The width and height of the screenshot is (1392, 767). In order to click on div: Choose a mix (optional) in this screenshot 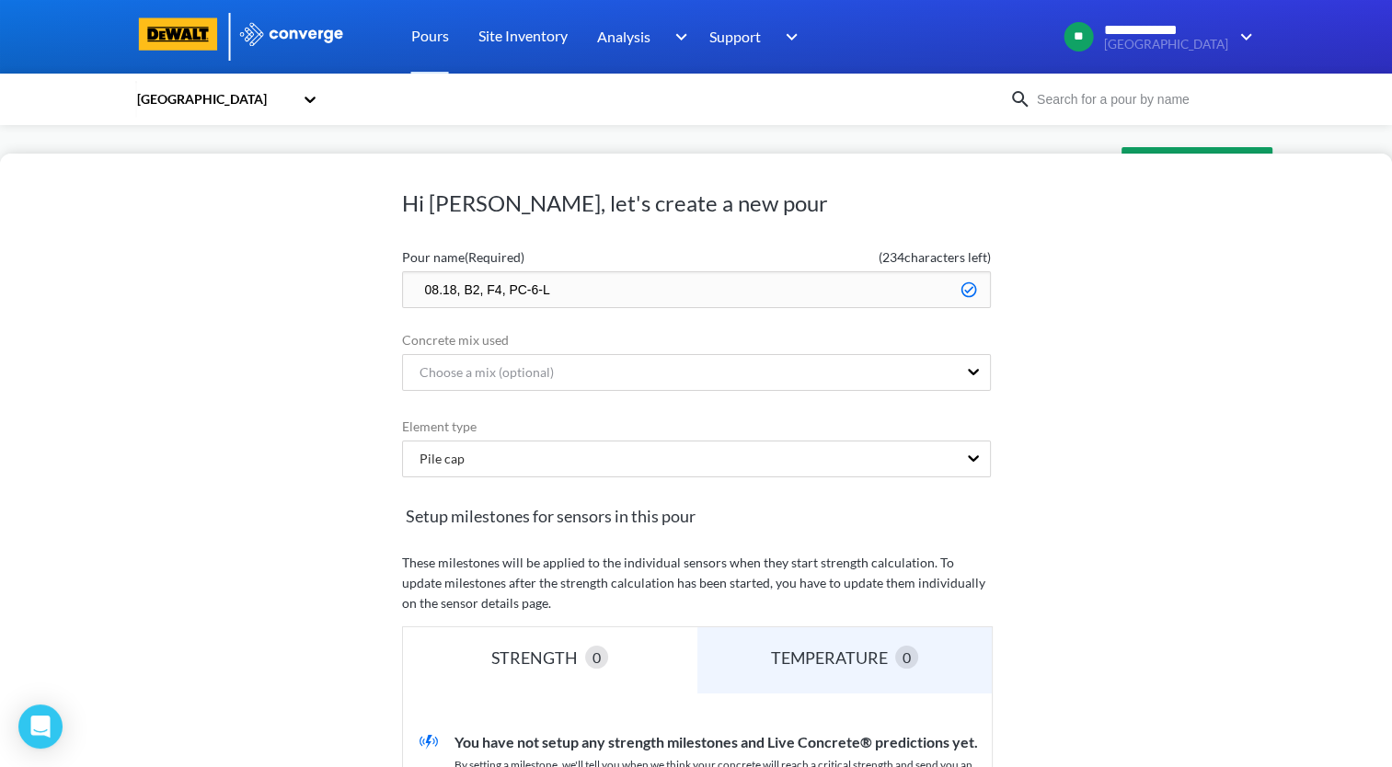, I will do `click(479, 373)`.